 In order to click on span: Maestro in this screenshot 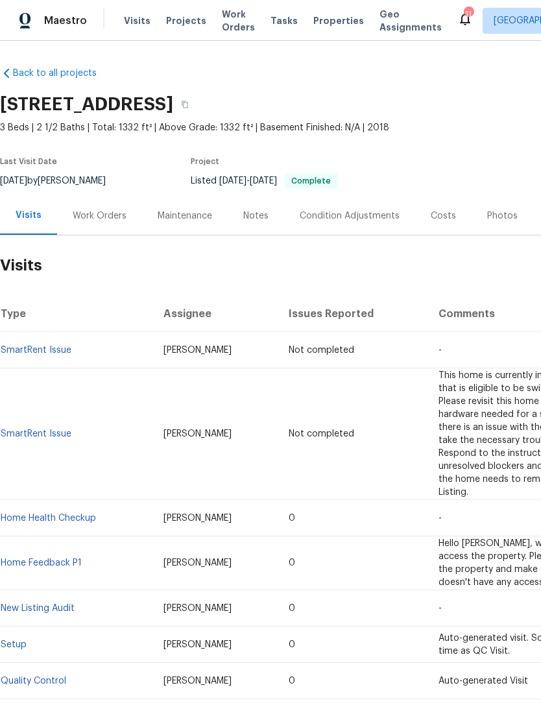, I will do `click(66, 21)`.